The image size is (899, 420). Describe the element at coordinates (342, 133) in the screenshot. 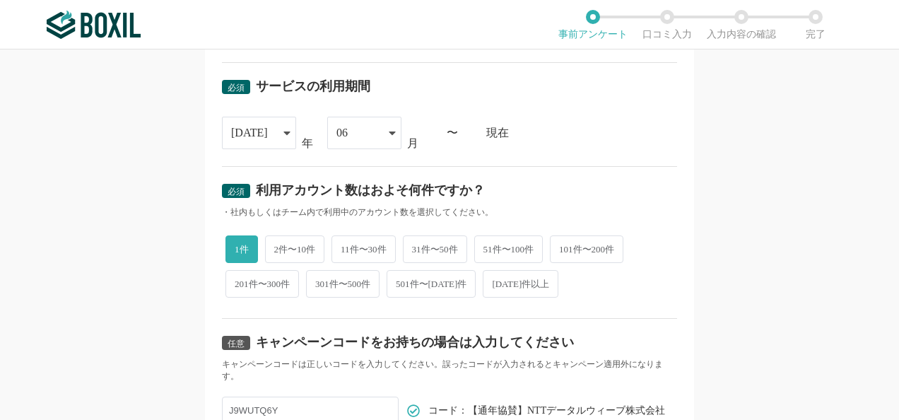

I see `div: 06` at that location.